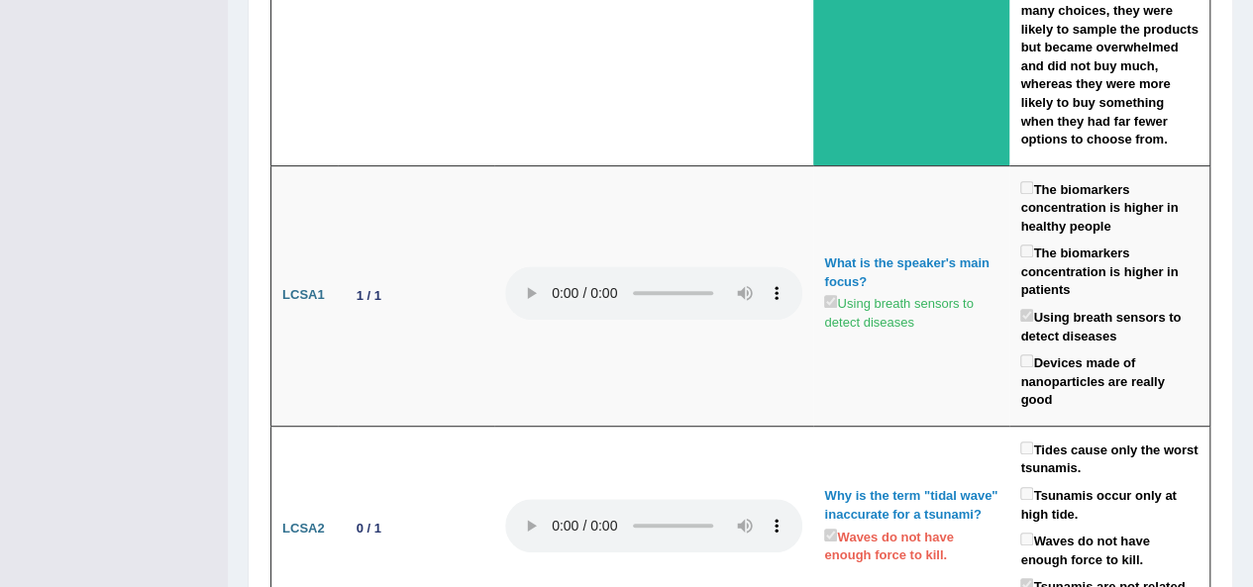 The width and height of the screenshot is (1253, 587). What do you see at coordinates (1109, 207) in the screenshot?
I see `label: The biomarkers concentration is higher in healthy people` at bounding box center [1109, 207].